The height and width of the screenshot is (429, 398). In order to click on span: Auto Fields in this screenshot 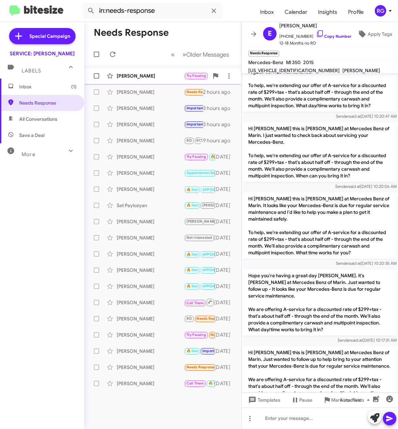, I will do `click(356, 400)`.